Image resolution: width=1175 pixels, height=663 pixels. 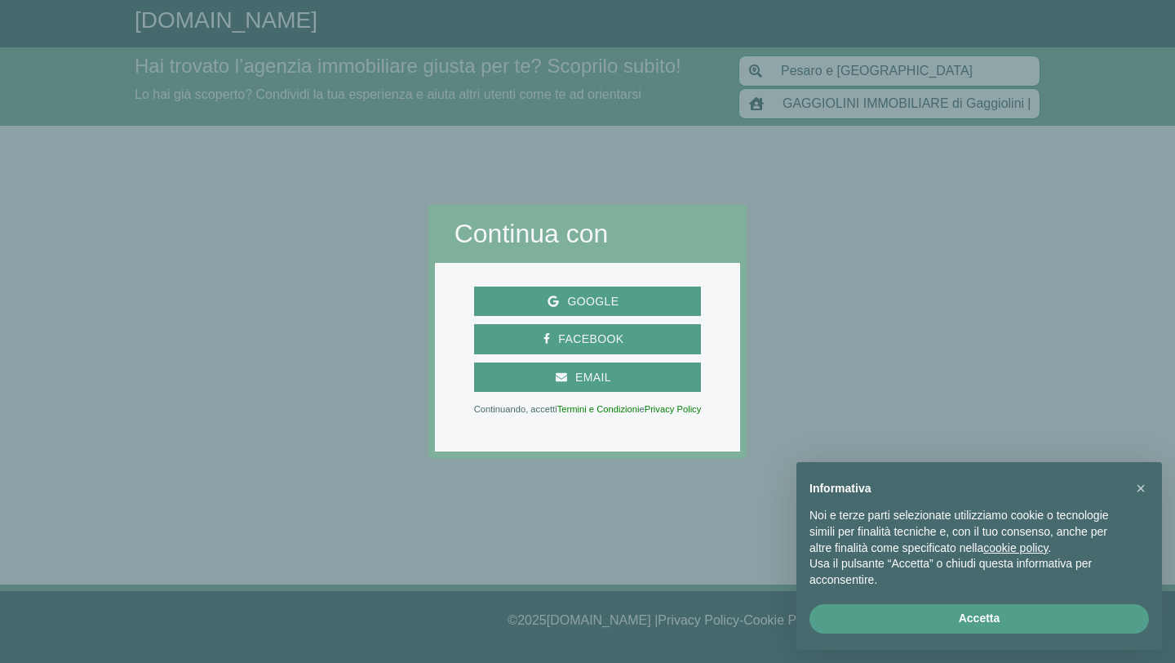 I want to click on a: Privacy Policy, so click(x=673, y=409).